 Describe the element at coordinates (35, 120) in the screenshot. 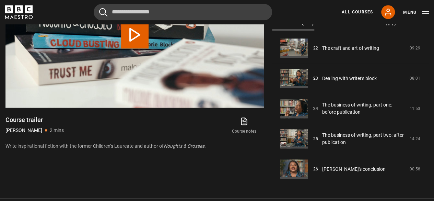

I see `h1: Course trailer` at that location.